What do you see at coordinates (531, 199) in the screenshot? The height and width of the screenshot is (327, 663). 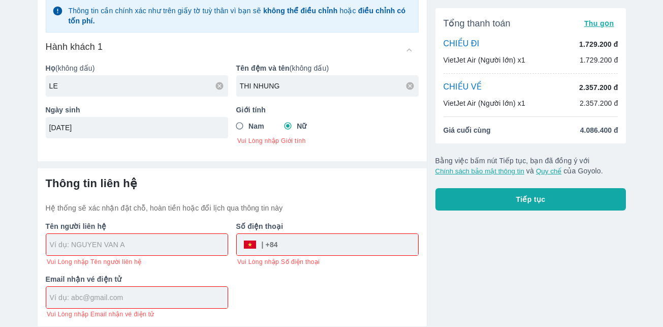 I see `span: Tiếp tục` at bounding box center [531, 199].